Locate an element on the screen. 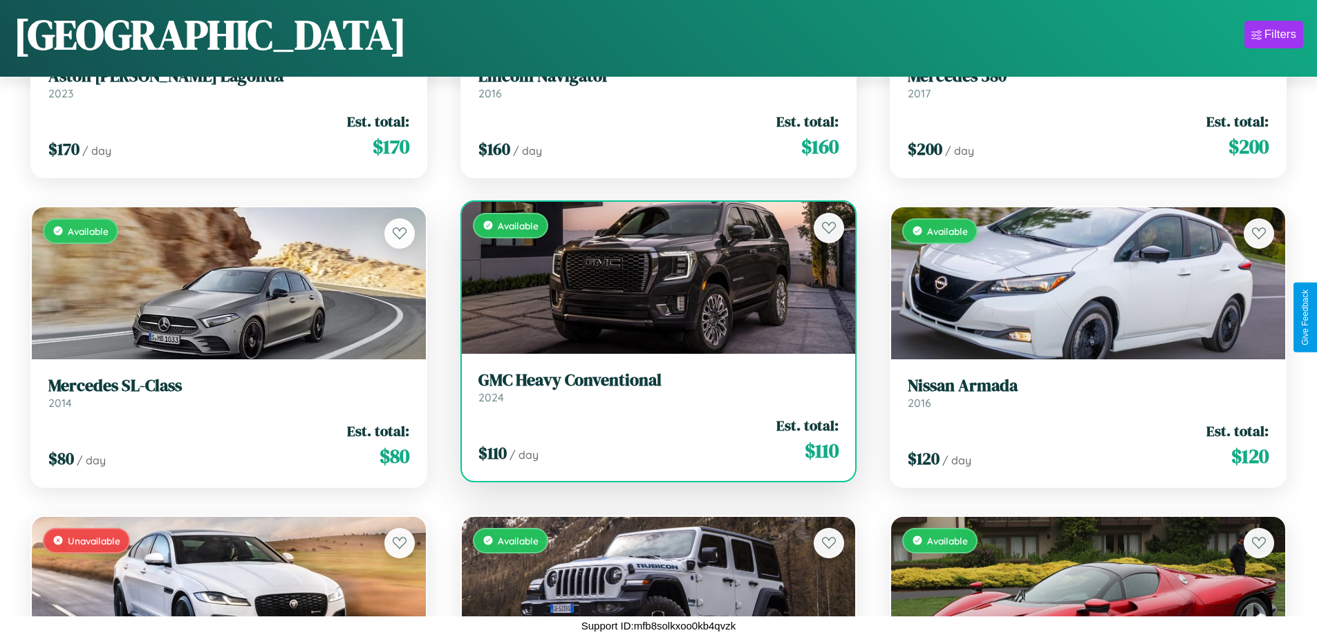 Image resolution: width=1317 pixels, height=635 pixels. h3: Mercedes 380 is located at coordinates (1088, 76).